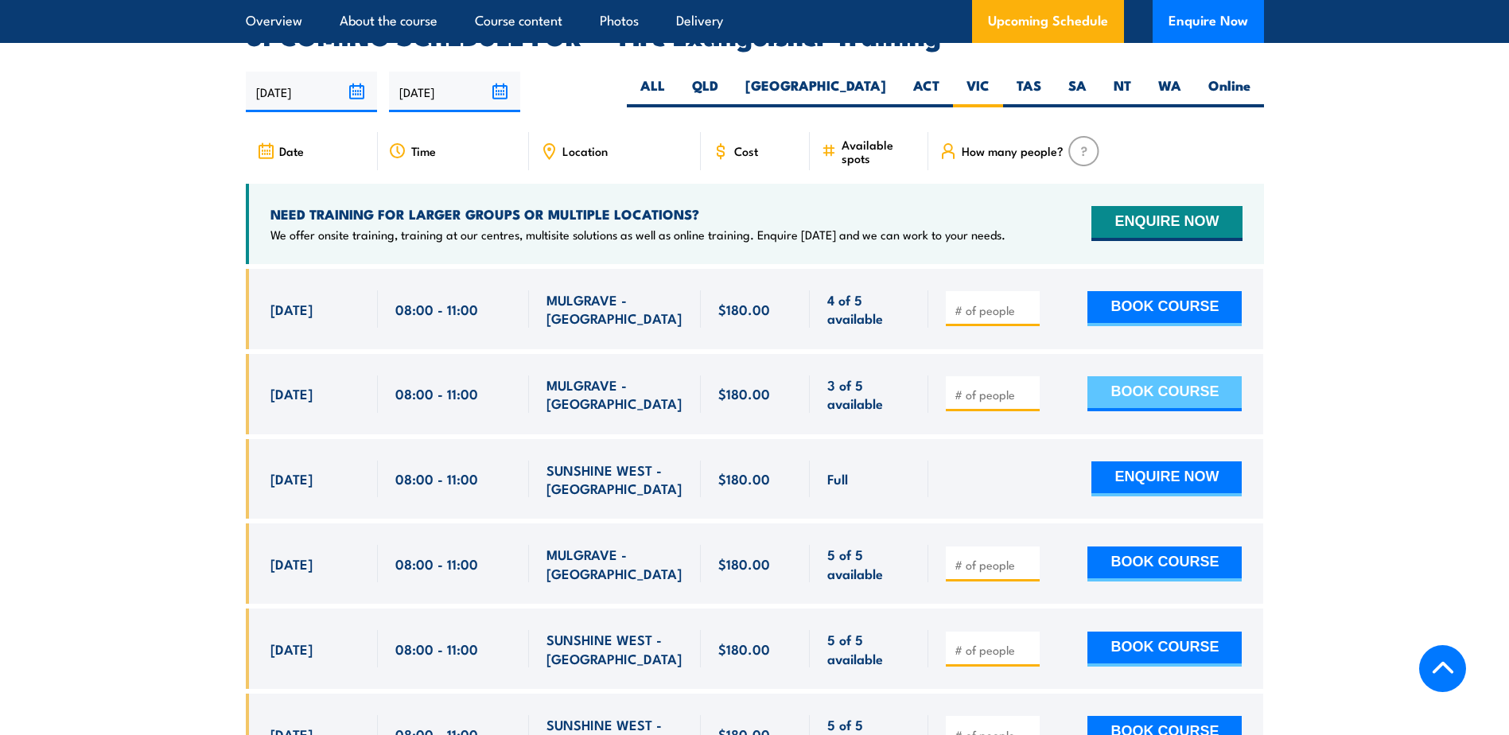  What do you see at coordinates (454, 91) in the screenshot?
I see `input: To date` at bounding box center [454, 91].